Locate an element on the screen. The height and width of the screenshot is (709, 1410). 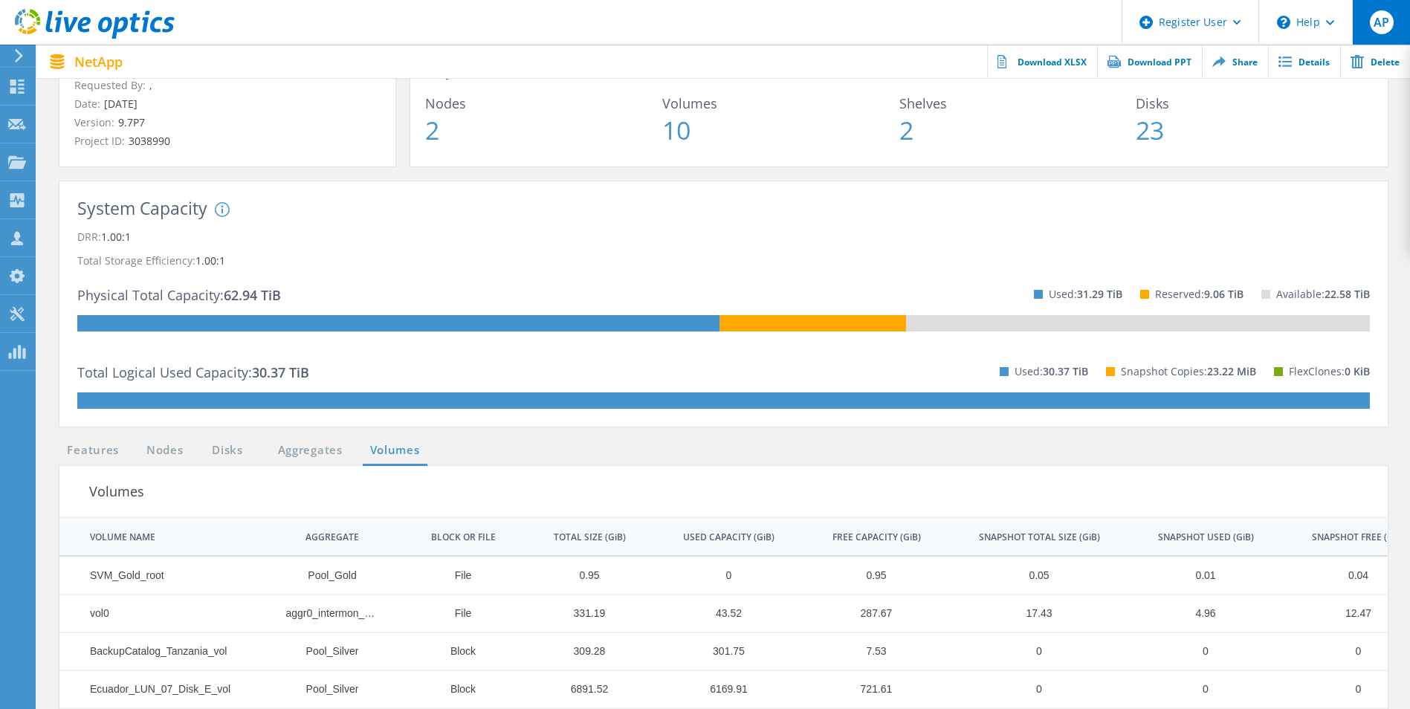
td: Column FREE CAPACITY (GiB), Value 287.67 is located at coordinates (868, 613).